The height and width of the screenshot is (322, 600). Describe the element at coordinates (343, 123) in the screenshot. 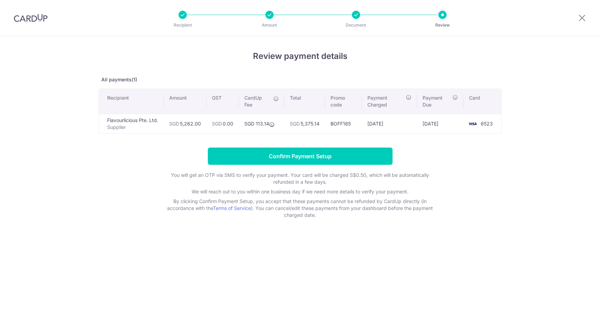

I see `td: BOFF185` at that location.